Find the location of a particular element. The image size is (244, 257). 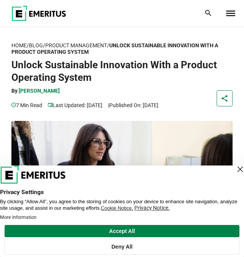

h1: Unlock Sustainable Innovation With a Product Operating System is located at coordinates (122, 71).